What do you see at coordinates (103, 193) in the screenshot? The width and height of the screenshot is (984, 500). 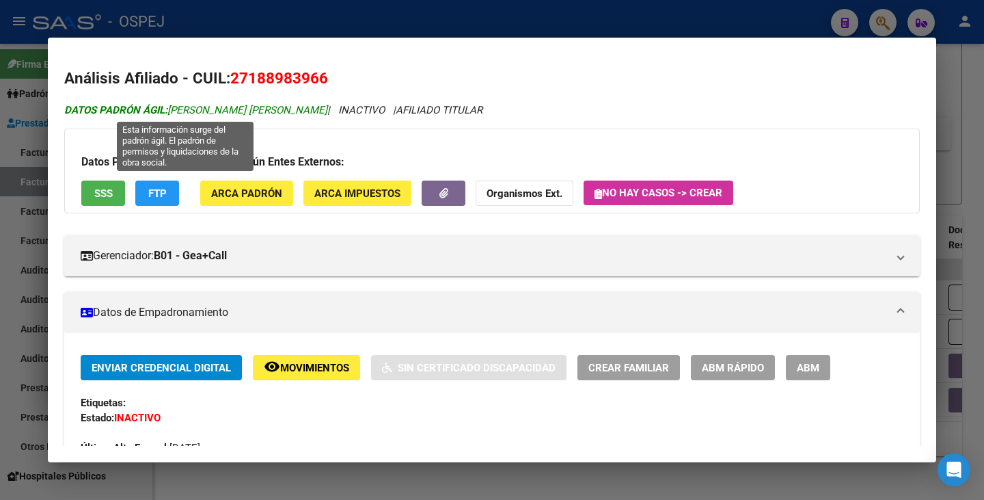 I see `button: SSS` at bounding box center [103, 193].